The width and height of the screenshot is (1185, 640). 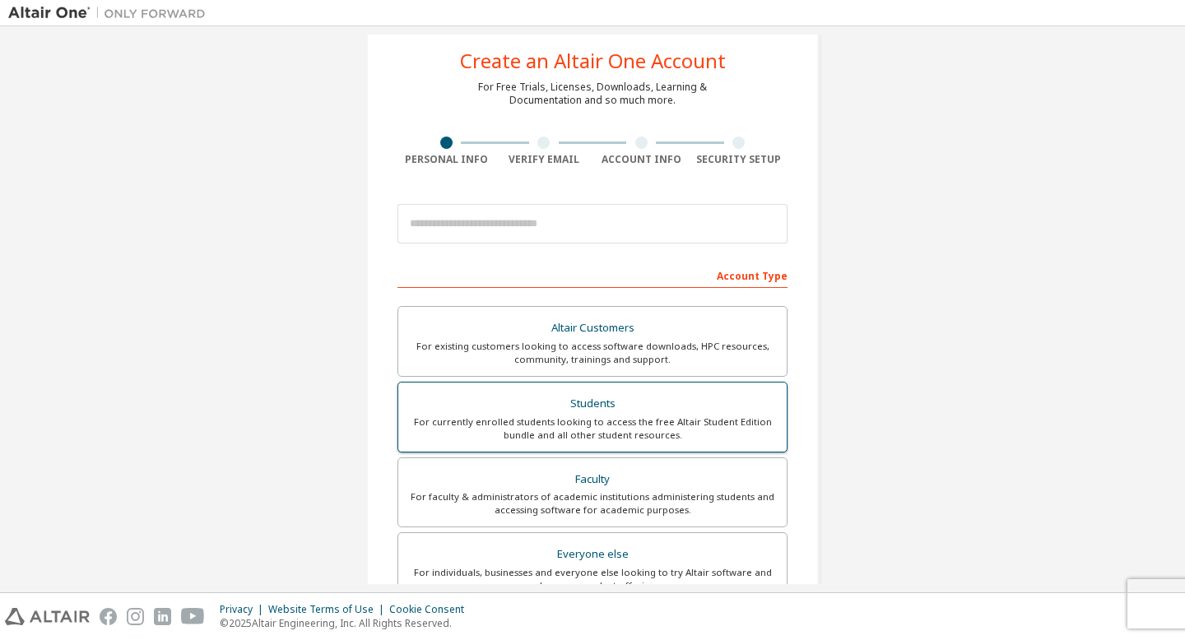 What do you see at coordinates (592, 429) in the screenshot?
I see `div: For currently enrolled students looking to access the free Altair Student Edition bundle and all ...` at bounding box center [592, 429].